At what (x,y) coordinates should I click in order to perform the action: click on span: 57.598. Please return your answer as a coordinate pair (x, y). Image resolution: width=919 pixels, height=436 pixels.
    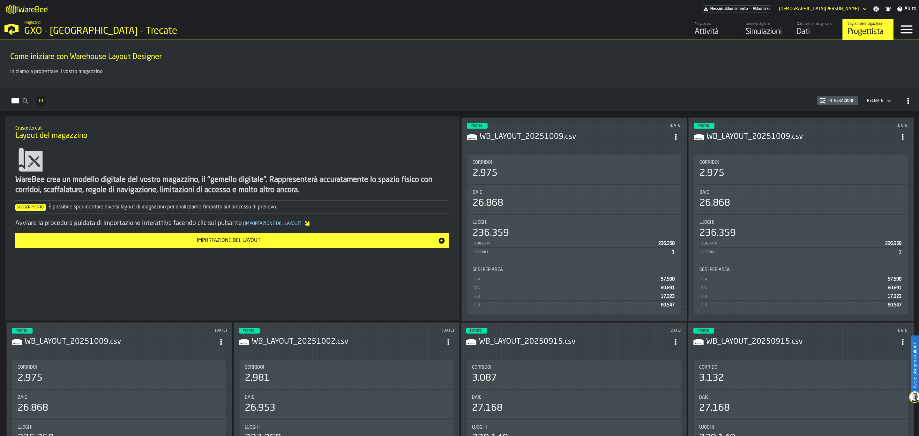
    Looking at the image, I should click on (894, 279).